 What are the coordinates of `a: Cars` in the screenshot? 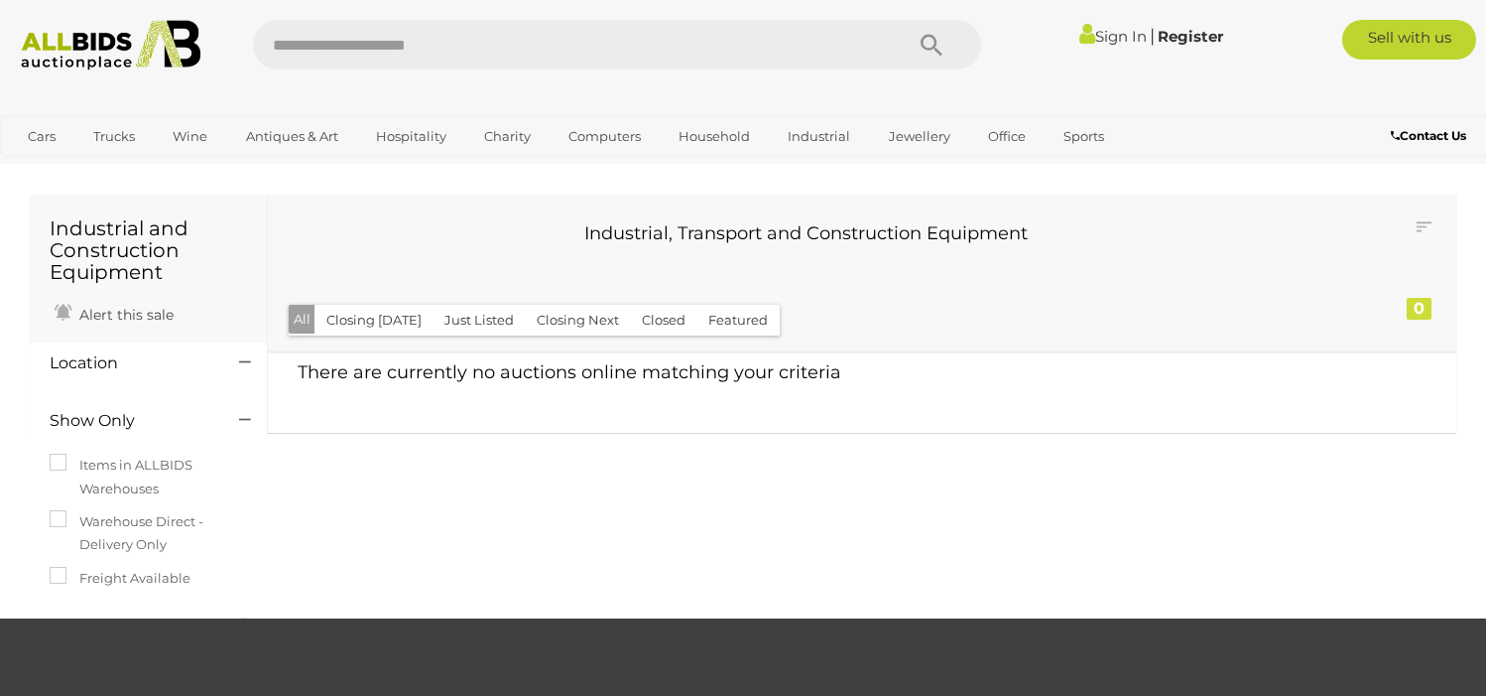 It's located at (42, 136).